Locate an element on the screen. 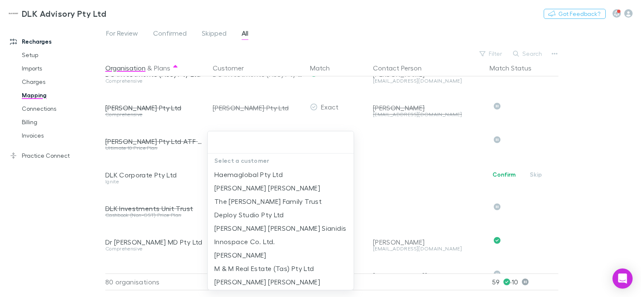 This screenshot has height=297, width=641. div: Open Intercom Messenger is located at coordinates (623, 279).